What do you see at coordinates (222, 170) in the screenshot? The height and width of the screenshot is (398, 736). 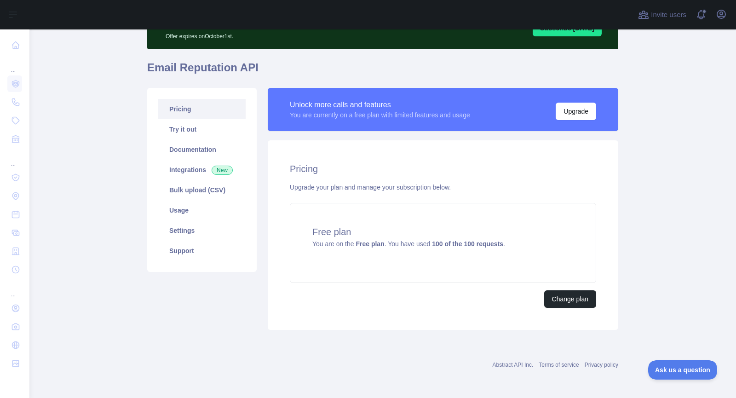 I see `span: New` at bounding box center [222, 170].